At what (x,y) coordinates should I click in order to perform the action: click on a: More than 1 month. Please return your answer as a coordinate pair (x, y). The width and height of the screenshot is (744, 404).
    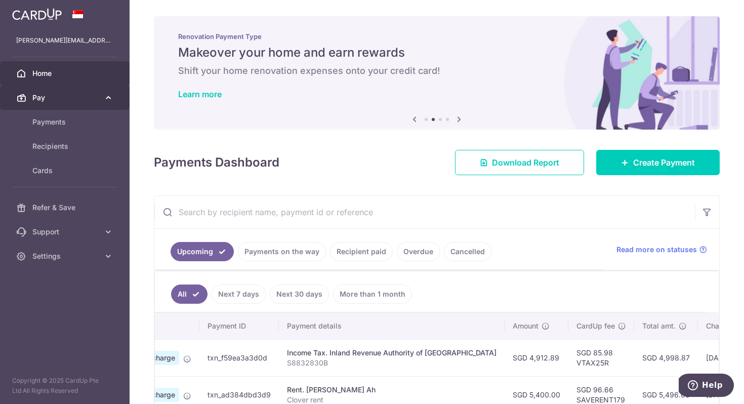
    Looking at the image, I should click on (373, 294).